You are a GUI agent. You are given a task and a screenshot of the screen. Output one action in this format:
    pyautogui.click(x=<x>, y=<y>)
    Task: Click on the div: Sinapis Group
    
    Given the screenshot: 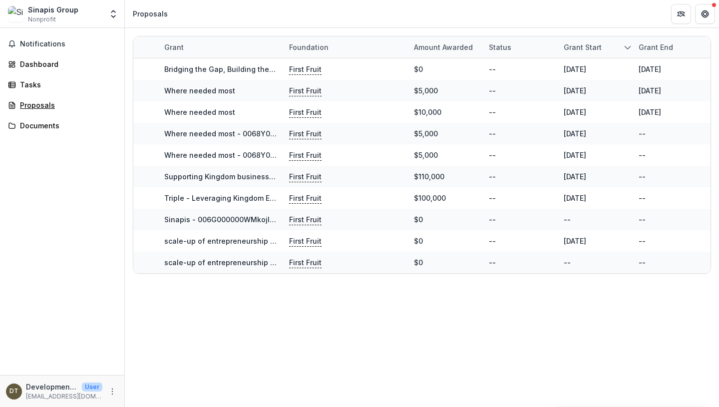 What is the action you would take?
    pyautogui.click(x=53, y=9)
    